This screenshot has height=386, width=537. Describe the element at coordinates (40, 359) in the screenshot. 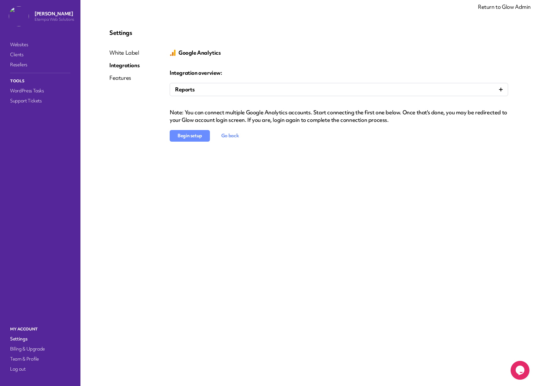

I see `a: Team & Profile` at that location.